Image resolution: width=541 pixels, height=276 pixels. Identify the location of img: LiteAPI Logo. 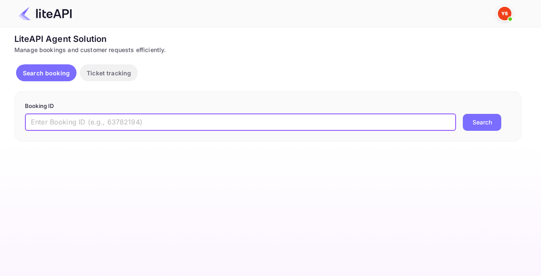
(45, 14).